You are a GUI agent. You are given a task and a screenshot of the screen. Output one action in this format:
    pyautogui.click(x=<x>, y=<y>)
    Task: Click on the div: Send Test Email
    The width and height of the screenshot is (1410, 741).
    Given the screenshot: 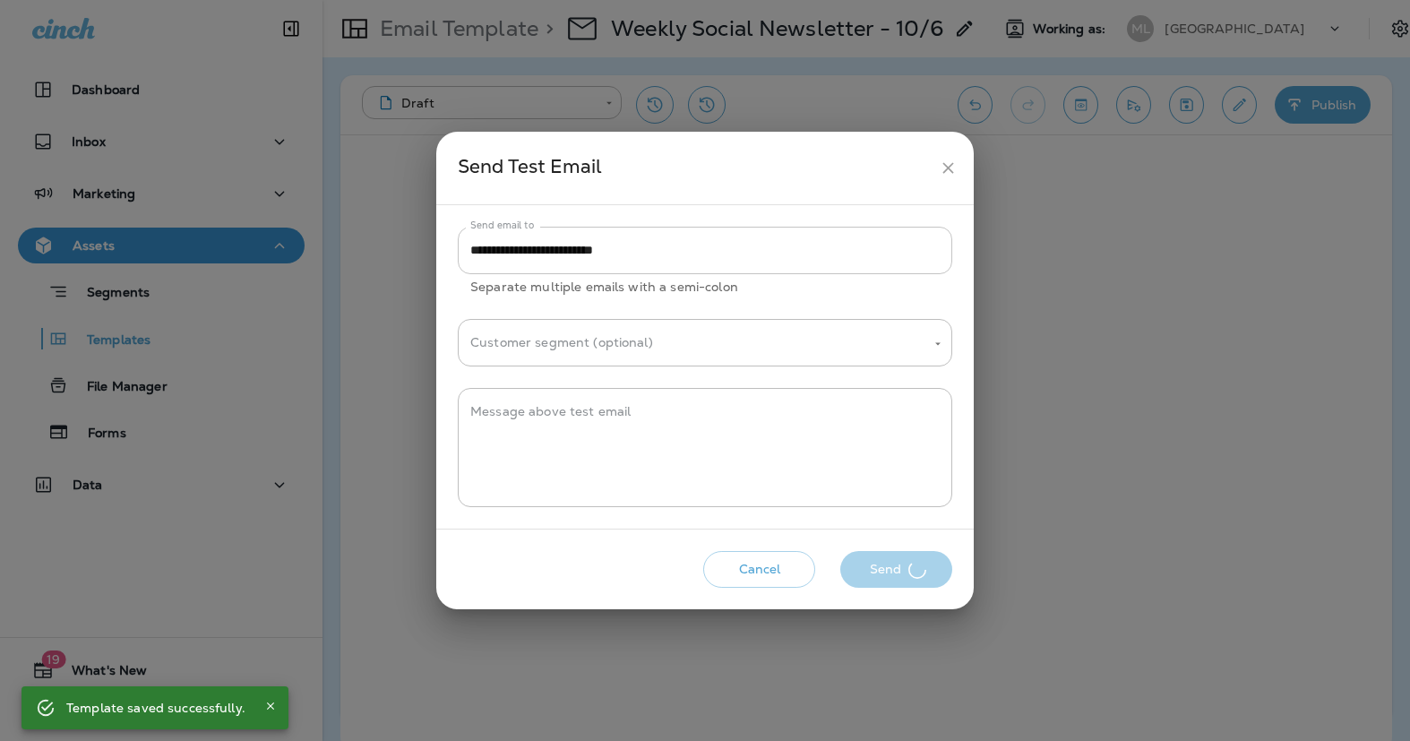 What is the action you would take?
    pyautogui.click(x=694, y=168)
    